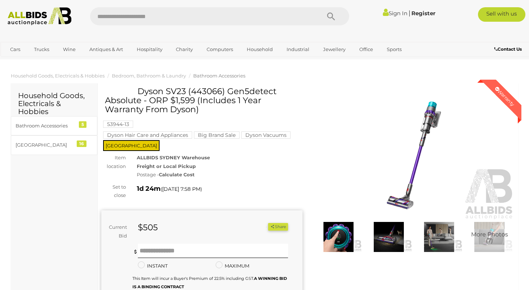 The image size is (529, 290). I want to click on strong: Calculate Cost, so click(176, 174).